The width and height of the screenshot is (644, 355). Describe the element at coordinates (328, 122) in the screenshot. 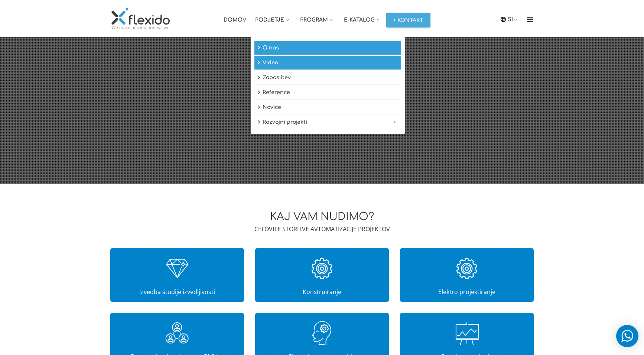

I see `a: Razvojni projekti` at that location.